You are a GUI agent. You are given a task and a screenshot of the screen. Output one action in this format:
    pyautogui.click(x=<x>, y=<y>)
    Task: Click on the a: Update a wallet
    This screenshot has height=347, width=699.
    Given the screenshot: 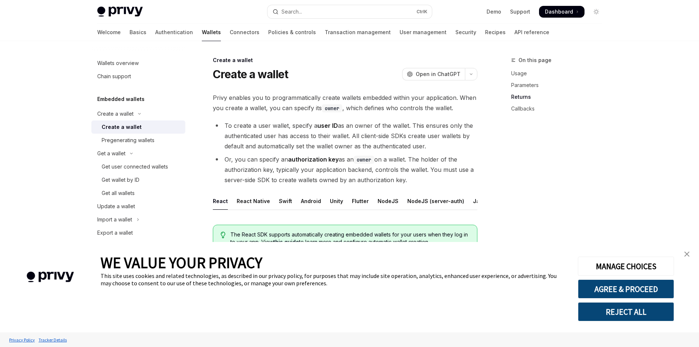 What is the action you would take?
    pyautogui.click(x=138, y=206)
    